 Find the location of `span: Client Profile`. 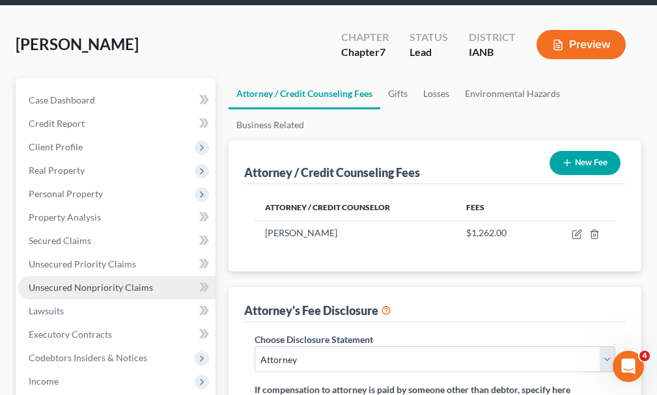

span: Client Profile is located at coordinates (55, 147).